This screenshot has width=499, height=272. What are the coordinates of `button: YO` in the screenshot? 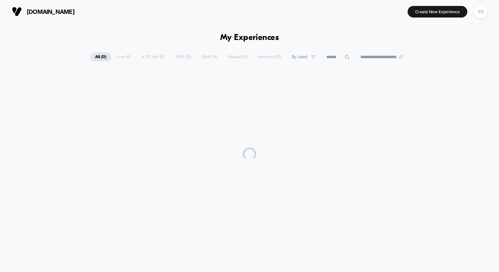 It's located at (481, 12).